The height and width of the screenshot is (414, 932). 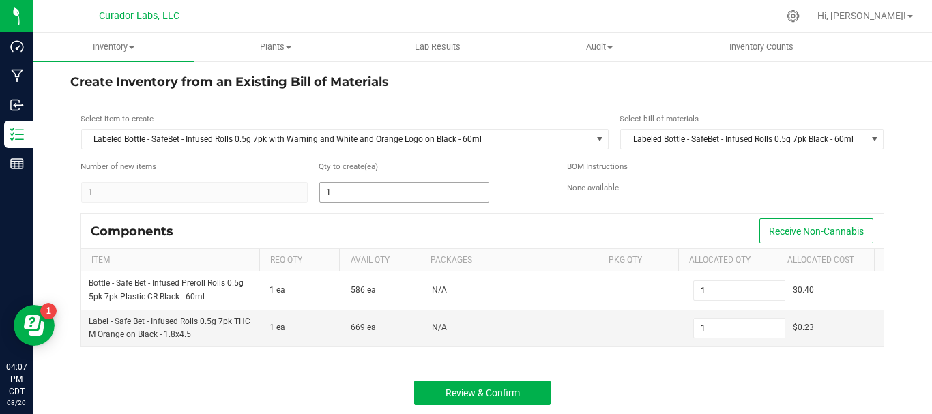 I want to click on inline-svg: Inbound, so click(x=17, y=105).